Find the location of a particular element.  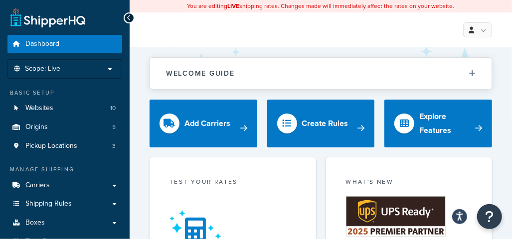

li: Carriers is located at coordinates (65, 185).